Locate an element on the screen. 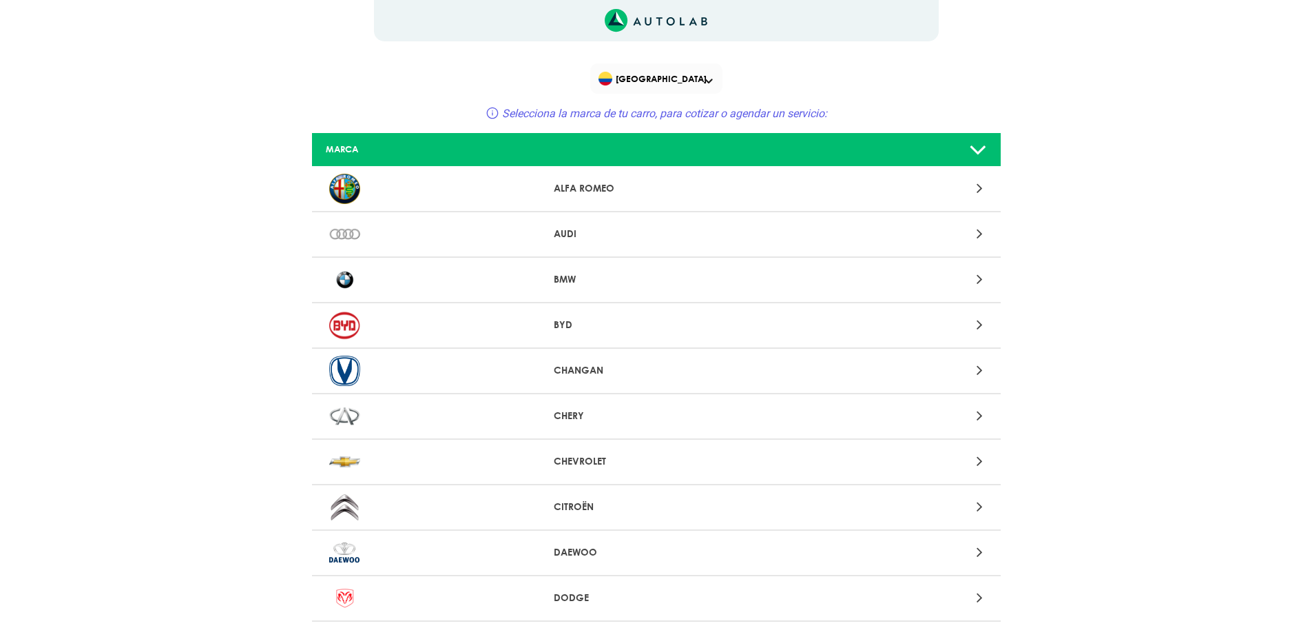 The image size is (1312, 628). img: AUDI is located at coordinates (344, 234).